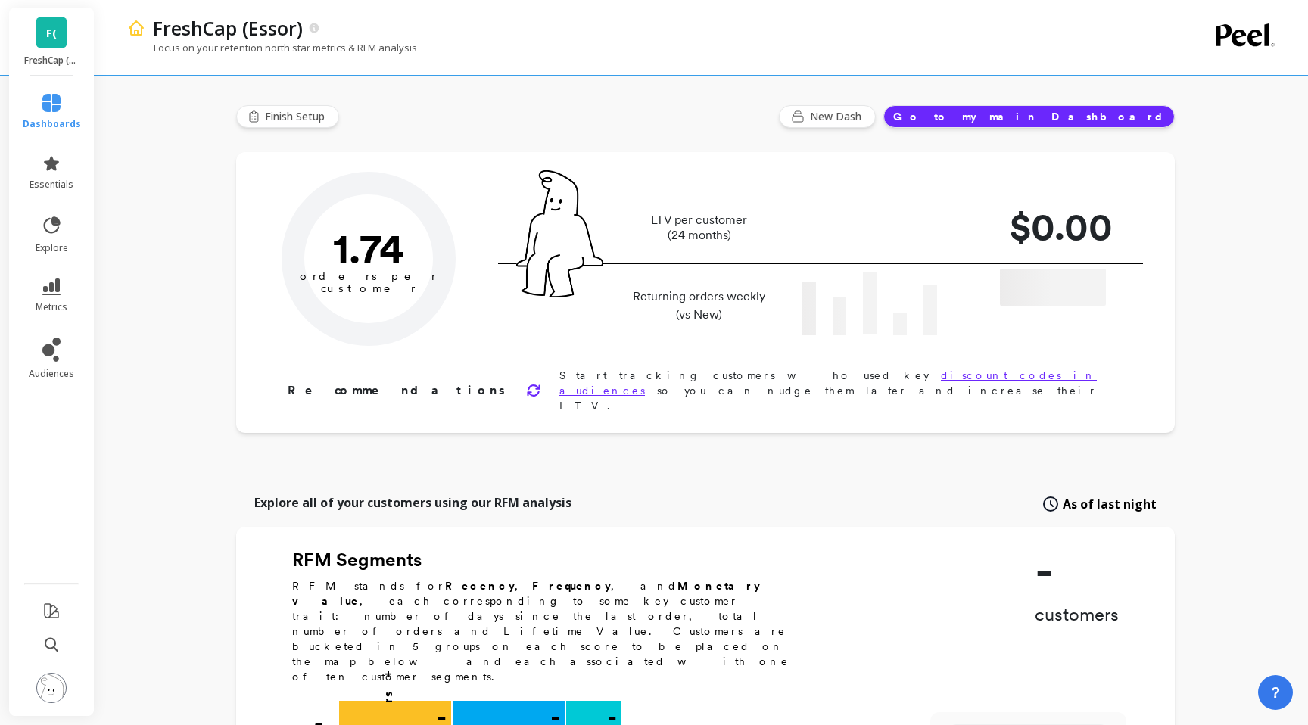  What do you see at coordinates (1076, 615) in the screenshot?
I see `p: customers` at bounding box center [1076, 615].